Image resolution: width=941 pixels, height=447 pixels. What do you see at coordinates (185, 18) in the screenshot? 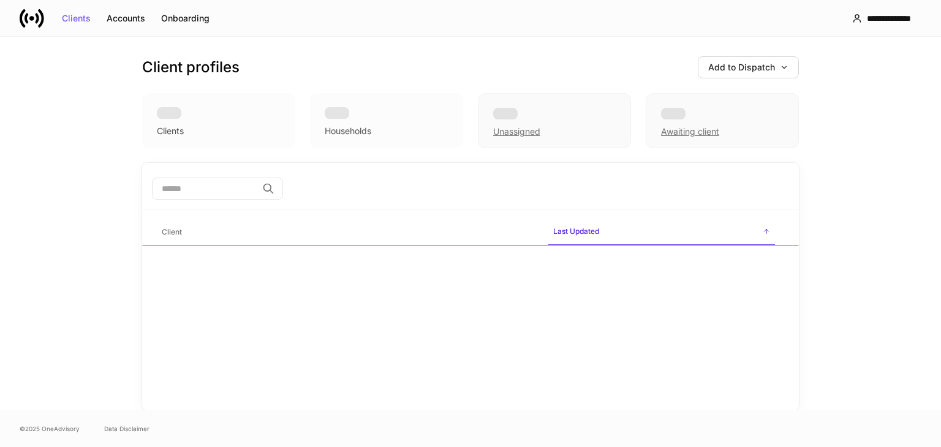
I see `button: Onboarding` at bounding box center [185, 18].